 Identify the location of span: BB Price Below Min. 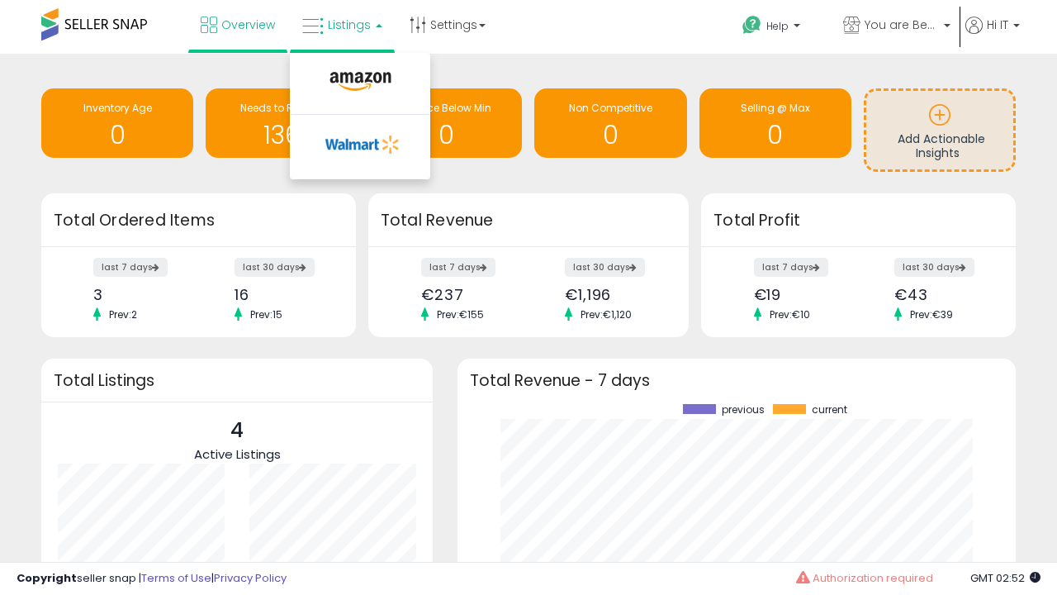
(446, 107).